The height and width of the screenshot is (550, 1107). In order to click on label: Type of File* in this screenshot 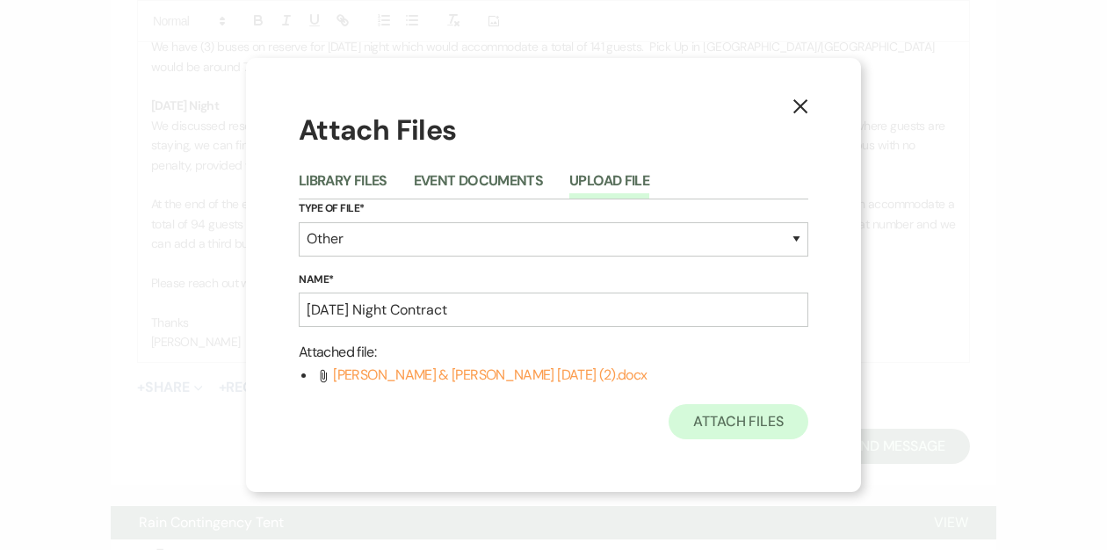, I will do `click(553, 209)`.